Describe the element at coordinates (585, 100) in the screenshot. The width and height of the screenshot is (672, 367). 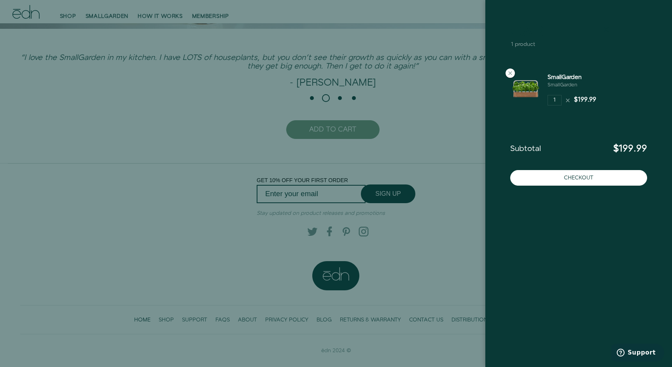
I see `div: $199.99` at that location.